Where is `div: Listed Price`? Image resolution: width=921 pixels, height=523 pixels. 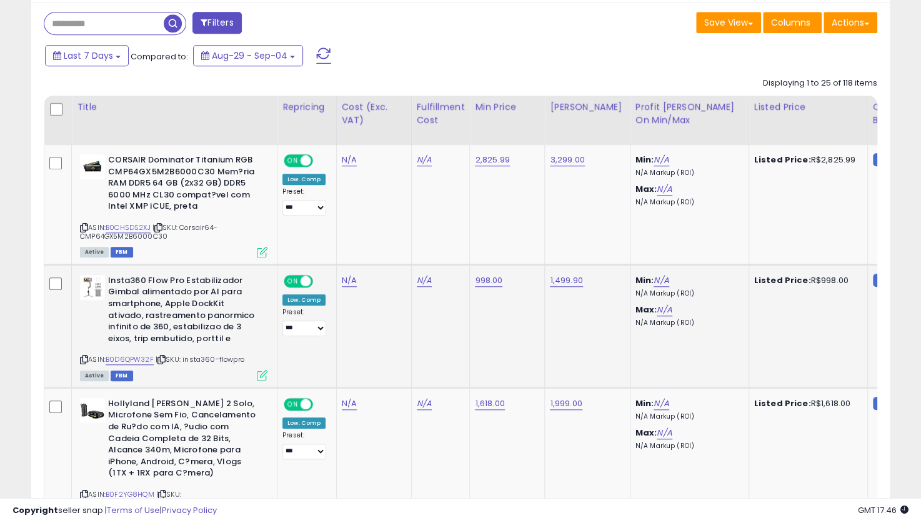 div: Listed Price is located at coordinates (808, 107).